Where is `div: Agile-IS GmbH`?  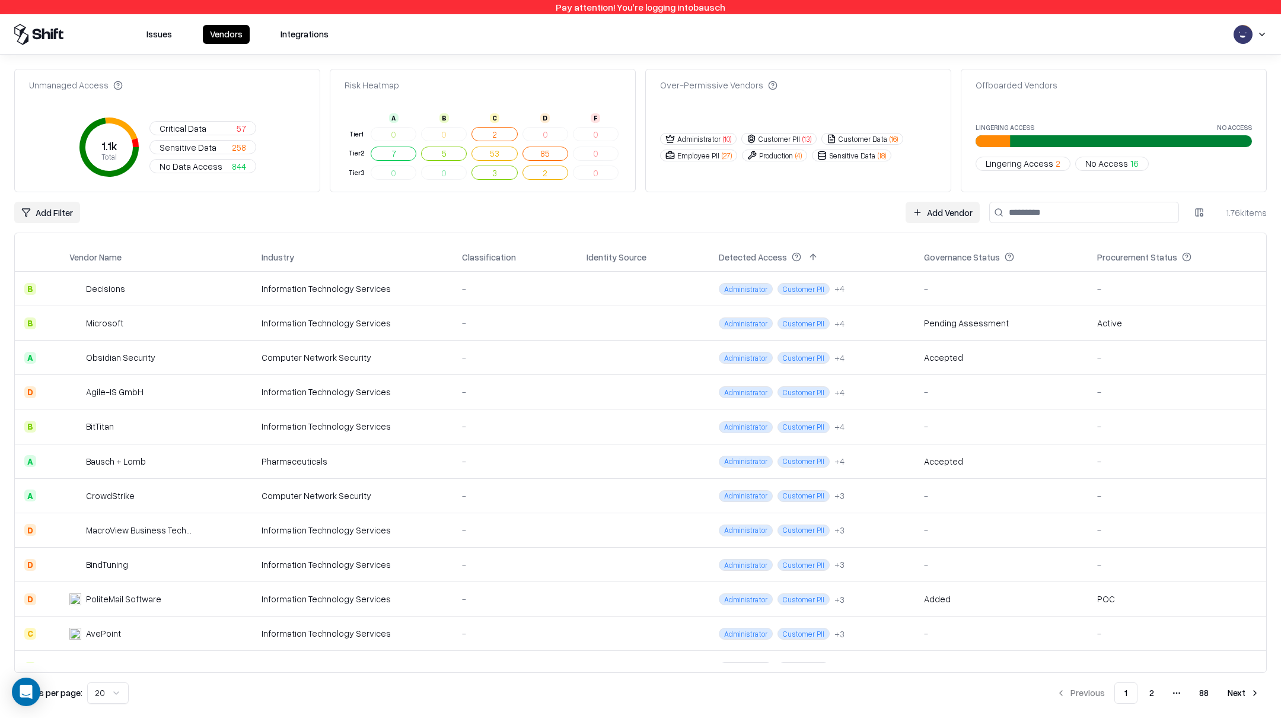
div: Agile-IS GmbH is located at coordinates (114, 391).